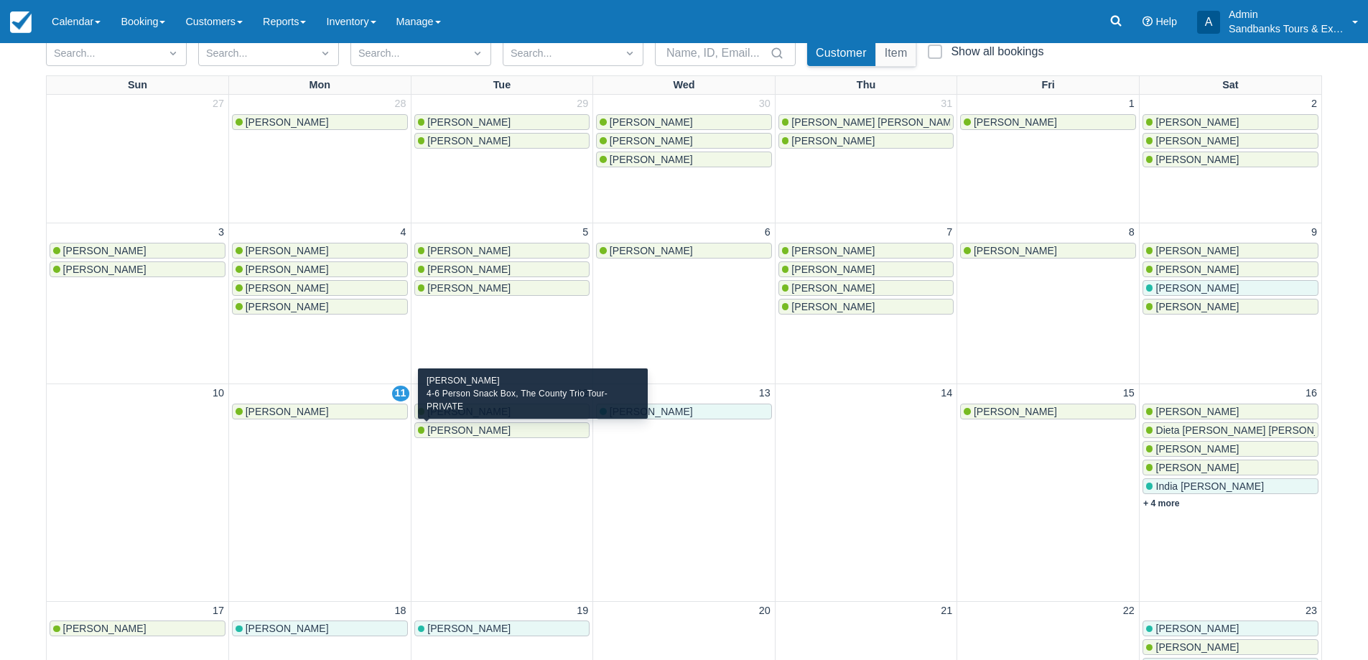  What do you see at coordinates (1209, 22) in the screenshot?
I see `div: A` at bounding box center [1209, 22].